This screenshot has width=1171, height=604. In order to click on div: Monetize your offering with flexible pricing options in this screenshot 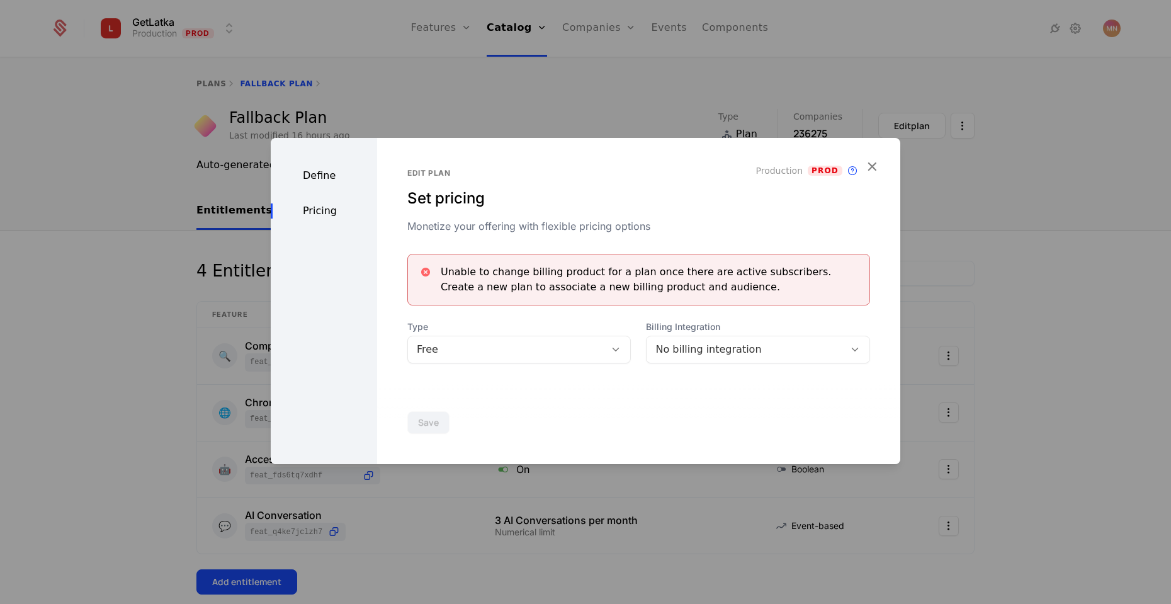, I will do `click(638, 226)`.